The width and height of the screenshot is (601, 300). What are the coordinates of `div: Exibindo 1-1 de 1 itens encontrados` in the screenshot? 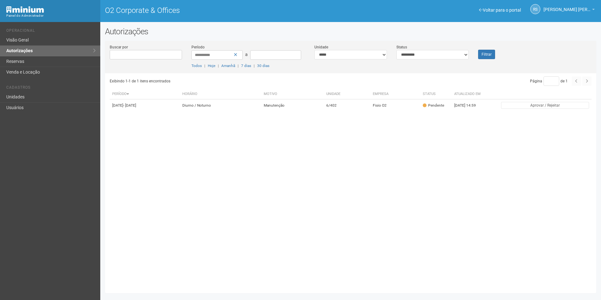 It's located at (229, 81).